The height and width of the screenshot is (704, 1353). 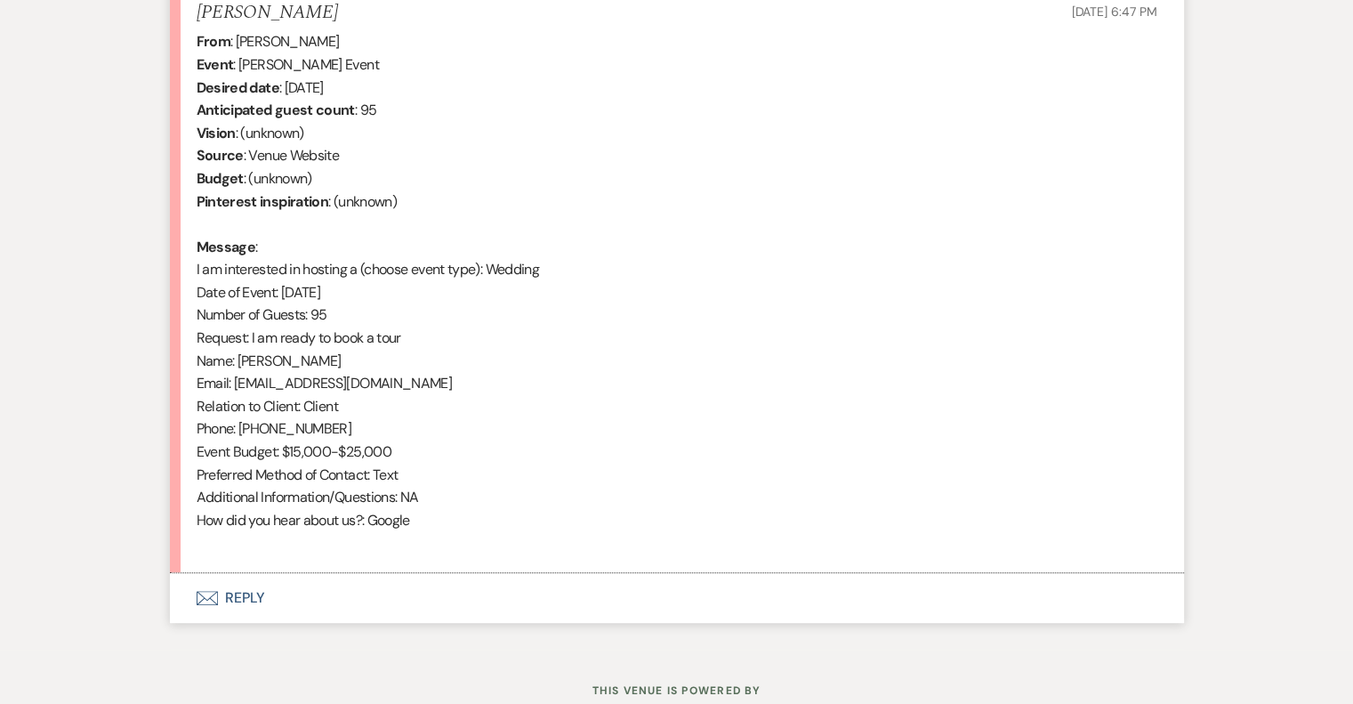 What do you see at coordinates (220, 178) in the screenshot?
I see `b: Budget` at bounding box center [220, 178].